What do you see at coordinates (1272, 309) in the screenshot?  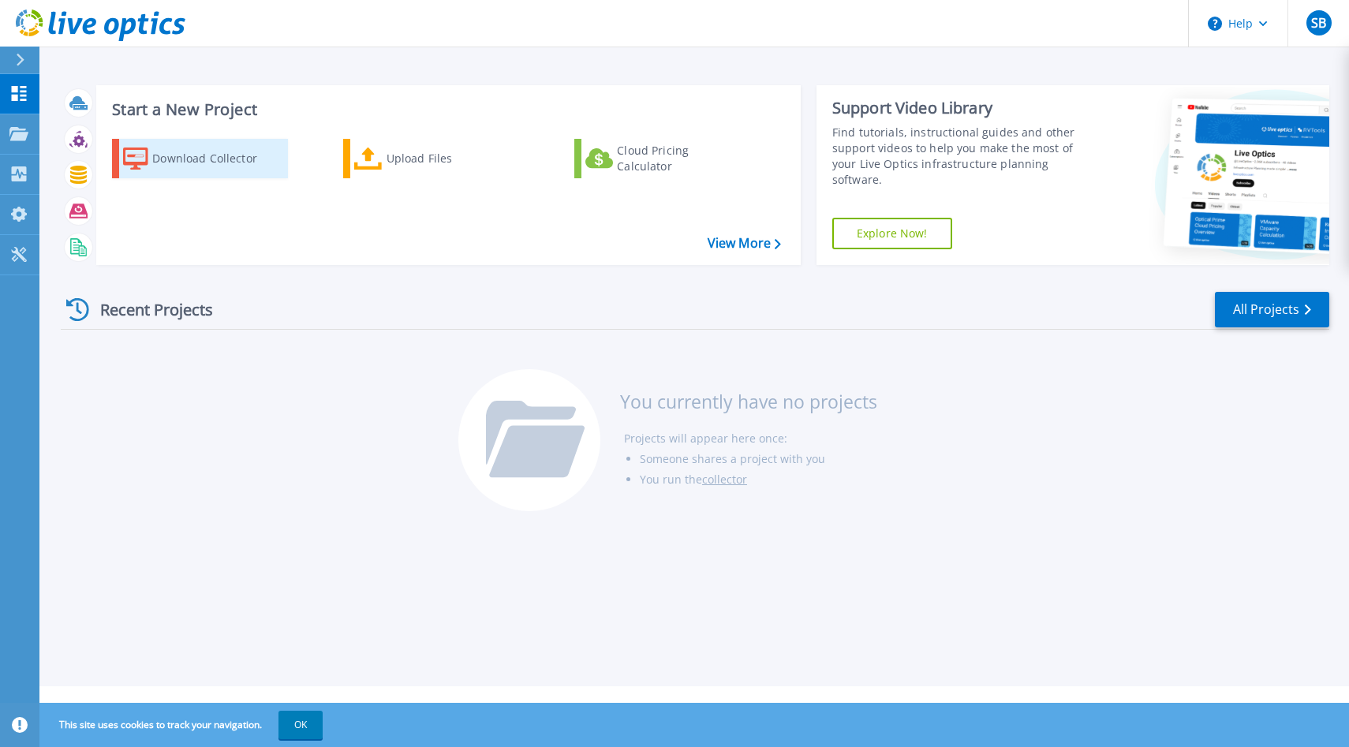 I see `a: All Projects` at bounding box center [1272, 309].